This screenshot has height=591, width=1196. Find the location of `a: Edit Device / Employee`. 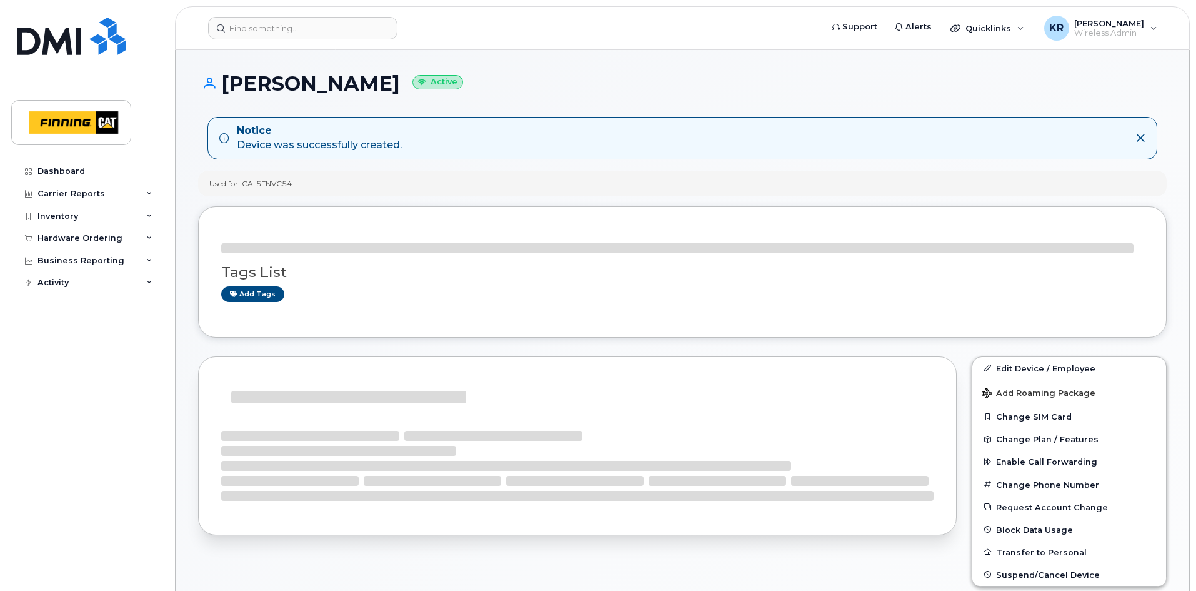

a: Edit Device / Employee is located at coordinates (1070, 368).